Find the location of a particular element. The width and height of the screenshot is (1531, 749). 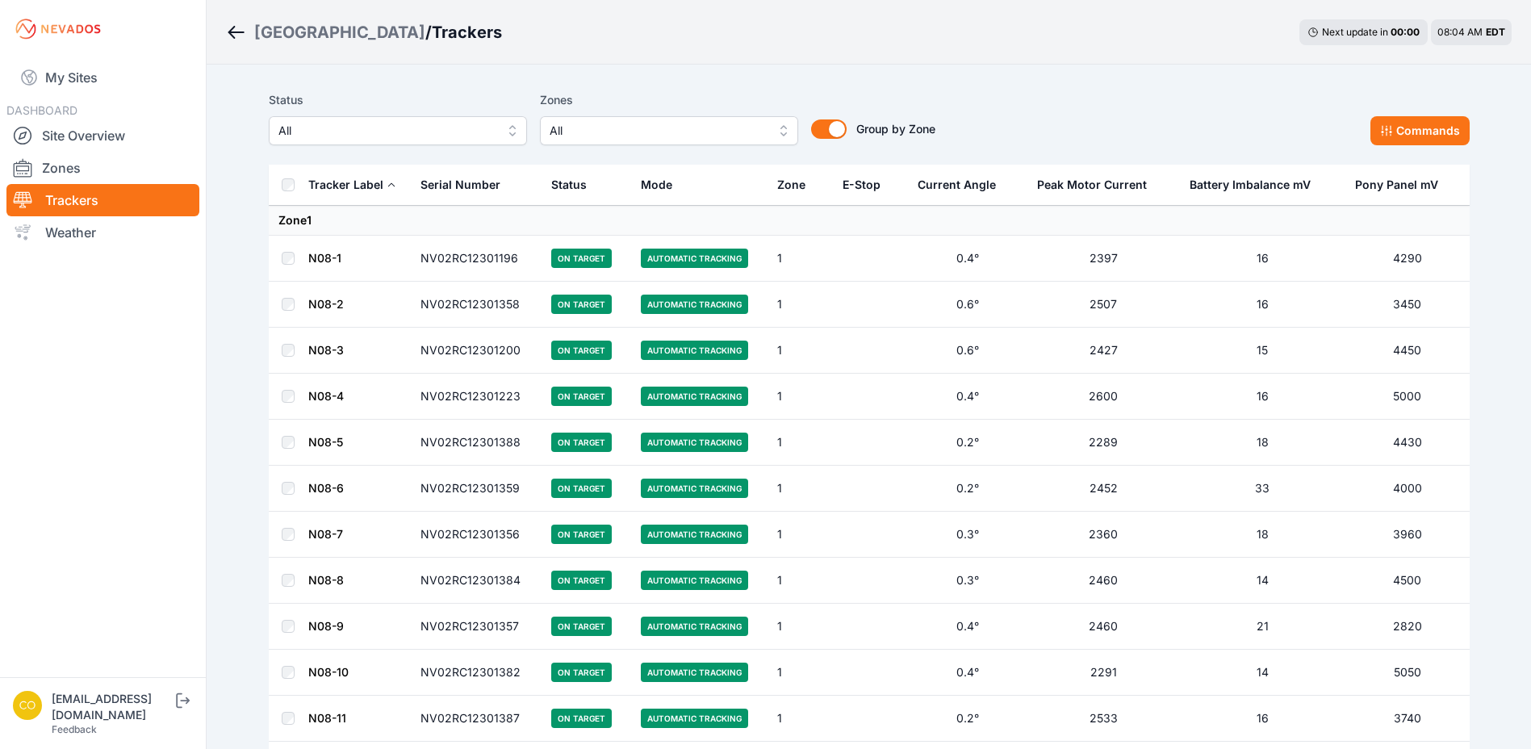

td: NV02RC12301357 is located at coordinates (476, 626).